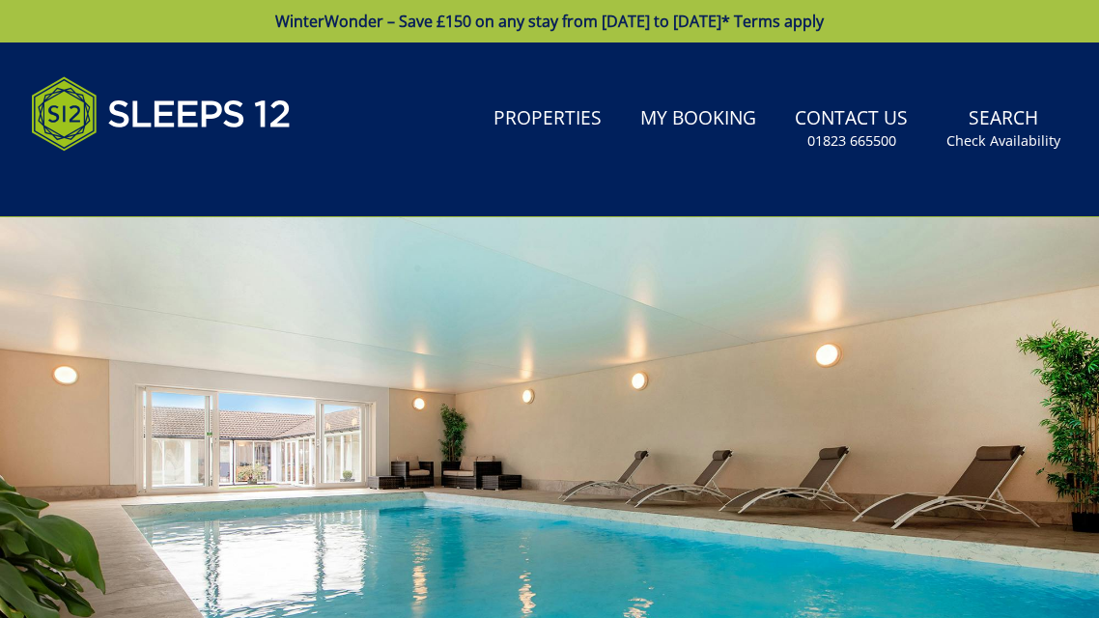 Image resolution: width=1099 pixels, height=618 pixels. I want to click on a: Properties, so click(547, 119).